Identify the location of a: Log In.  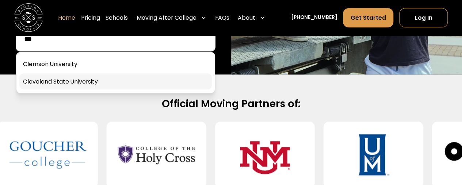
(423, 18).